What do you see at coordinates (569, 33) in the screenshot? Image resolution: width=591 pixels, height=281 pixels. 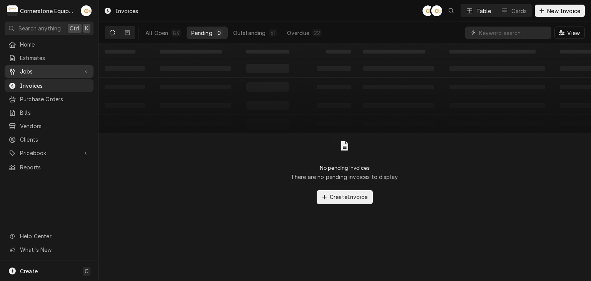 I see `button: View` at bounding box center [569, 33].